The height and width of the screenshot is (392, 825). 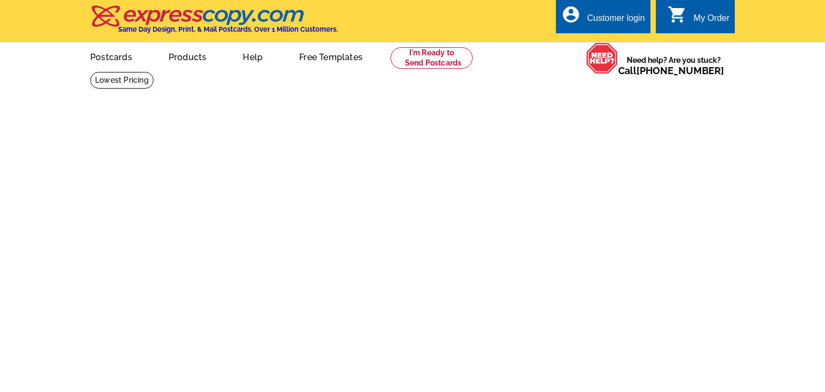 I want to click on img: help, so click(x=602, y=58).